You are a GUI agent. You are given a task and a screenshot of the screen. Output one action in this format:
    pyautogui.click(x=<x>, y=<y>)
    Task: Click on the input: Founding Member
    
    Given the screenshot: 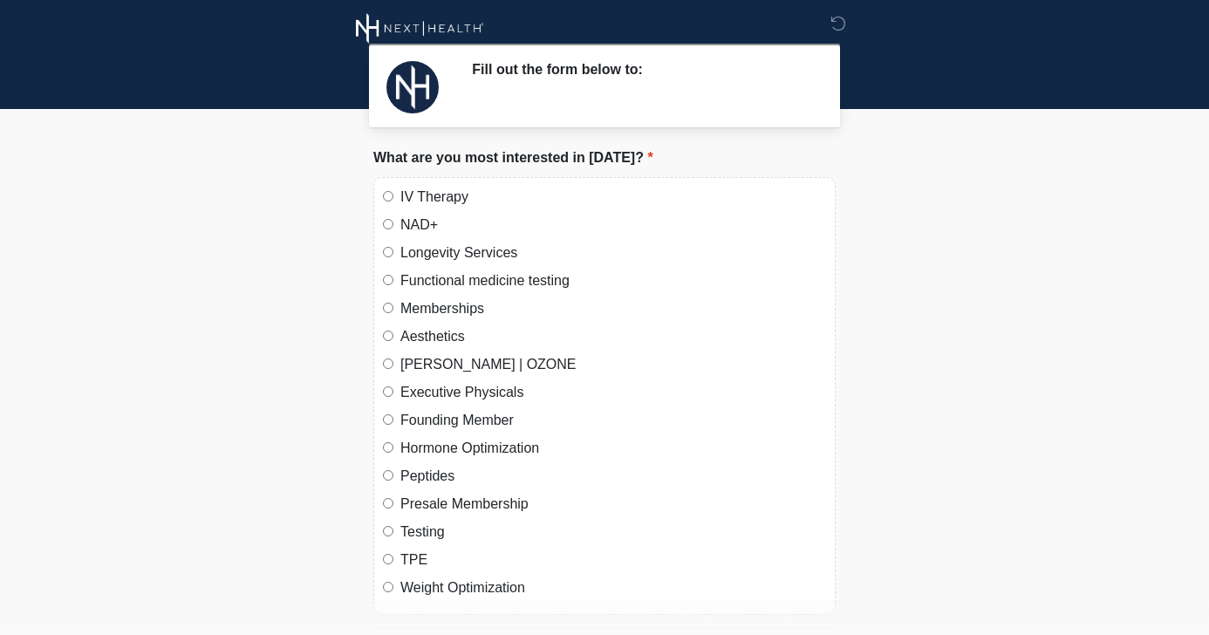 What is the action you would take?
    pyautogui.click(x=388, y=420)
    